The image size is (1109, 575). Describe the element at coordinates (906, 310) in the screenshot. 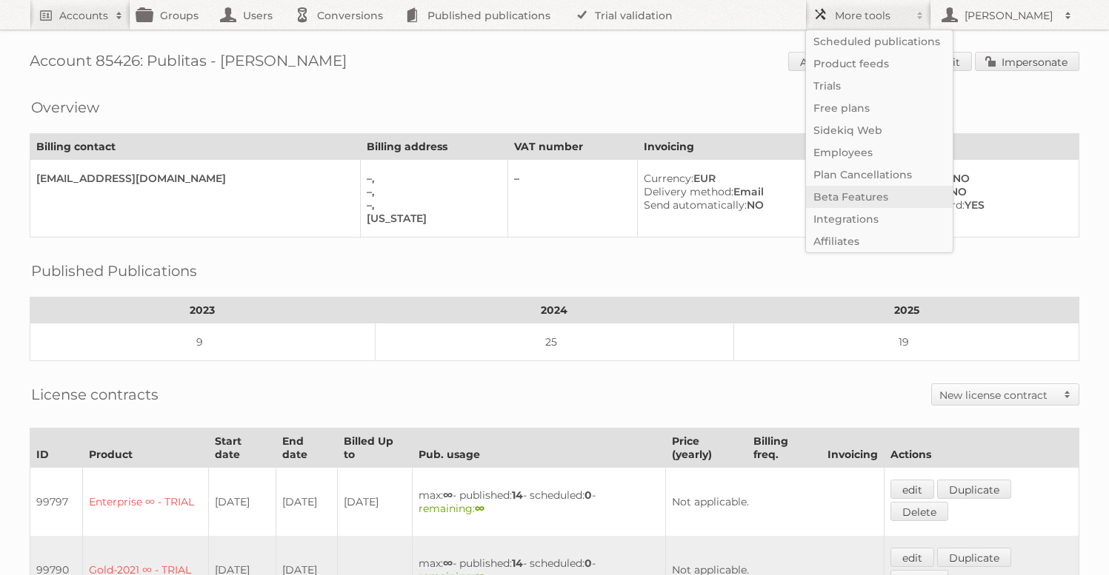

I see `th: 2025` at that location.